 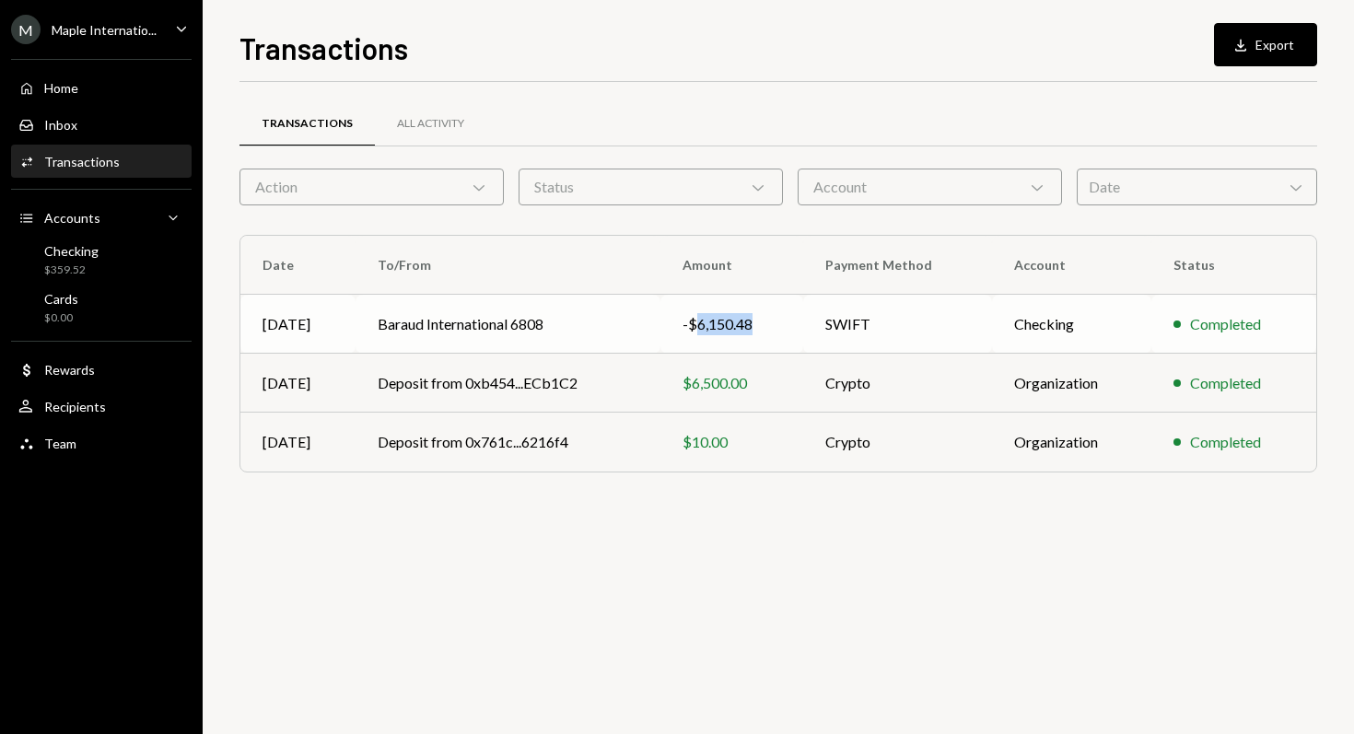 What do you see at coordinates (929, 187) in the screenshot?
I see `div: Account` at bounding box center [929, 187].